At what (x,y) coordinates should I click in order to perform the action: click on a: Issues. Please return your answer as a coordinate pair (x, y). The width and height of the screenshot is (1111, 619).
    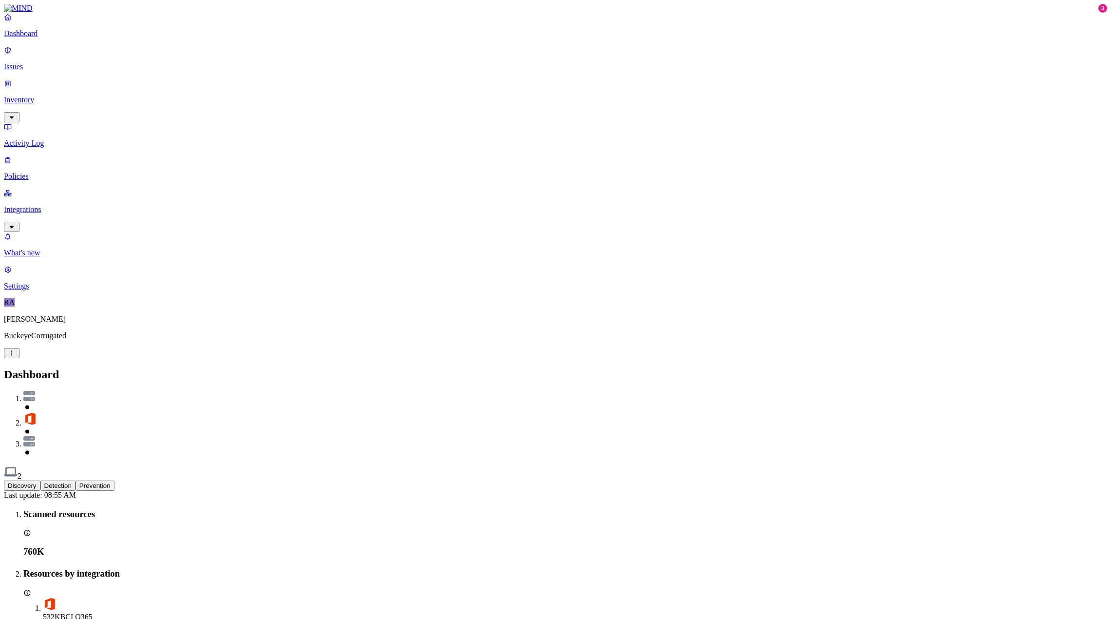
    Looking at the image, I should click on (555, 58).